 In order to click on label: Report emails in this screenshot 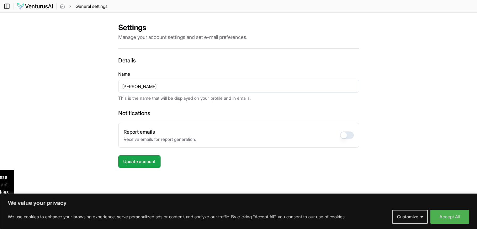, I will do `click(139, 132)`.